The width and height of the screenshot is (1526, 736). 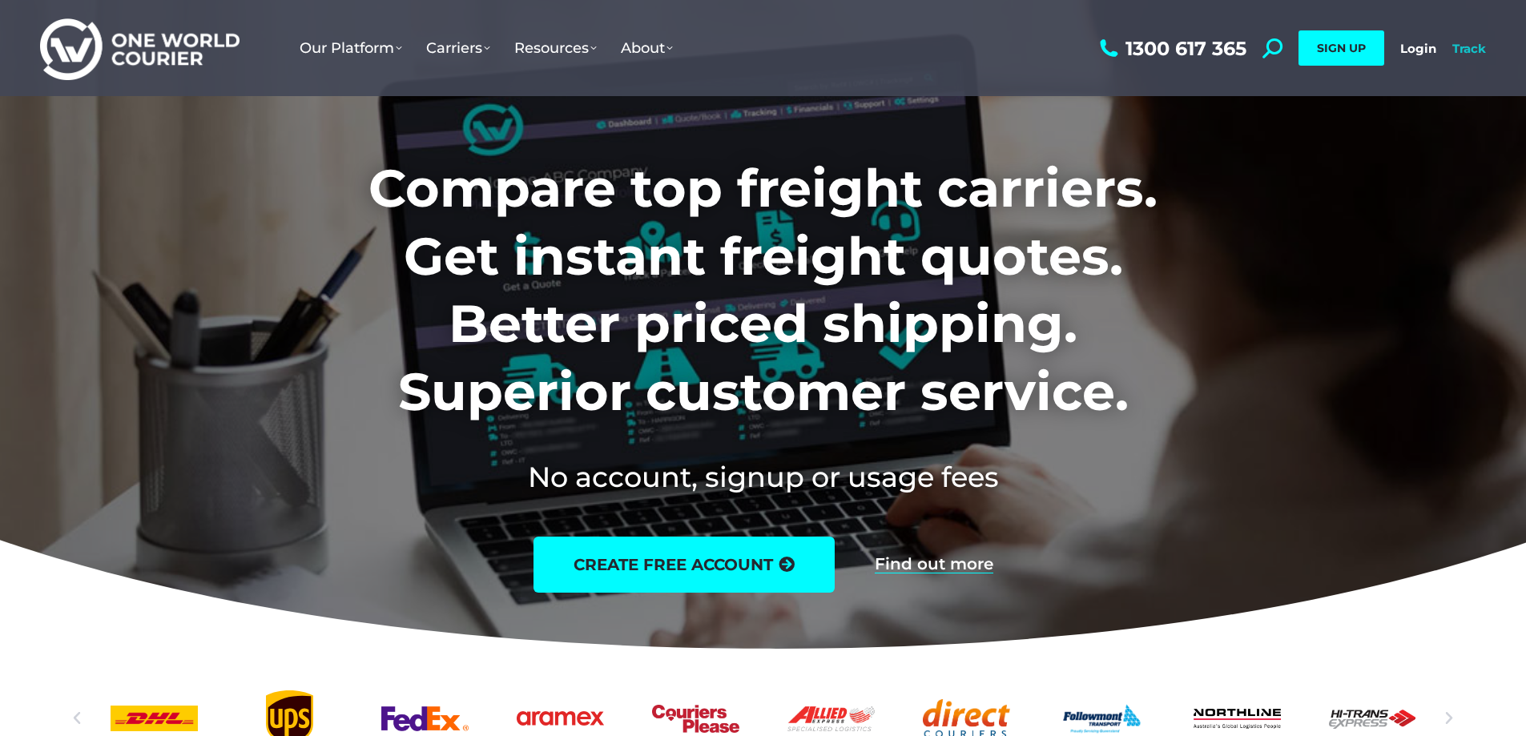 I want to click on h1: Compare top freight carriers. Get instant freight quotes. Better priced shipping. Superior custom..., so click(x=763, y=290).